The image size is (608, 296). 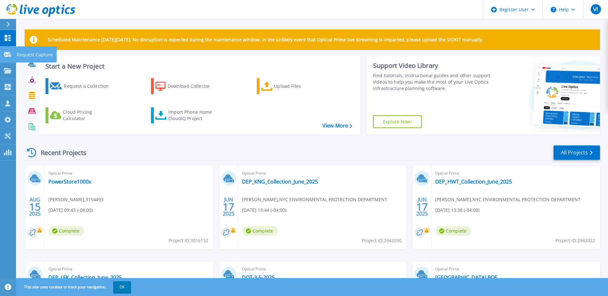 What do you see at coordinates (397, 122) in the screenshot?
I see `a: Explore Now!` at bounding box center [397, 122].